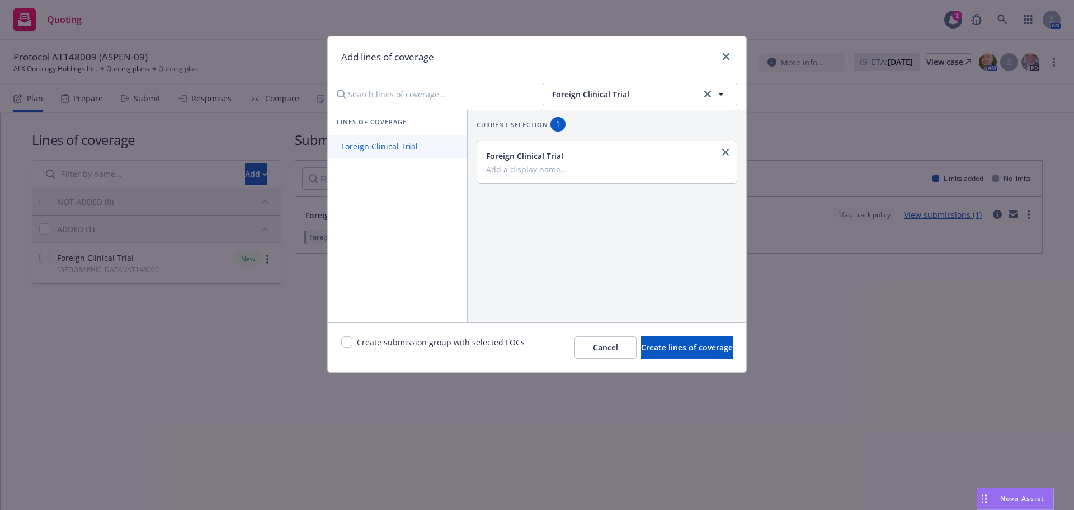 This screenshot has width=1074, height=510. I want to click on span: Lines of coverage, so click(372, 121).